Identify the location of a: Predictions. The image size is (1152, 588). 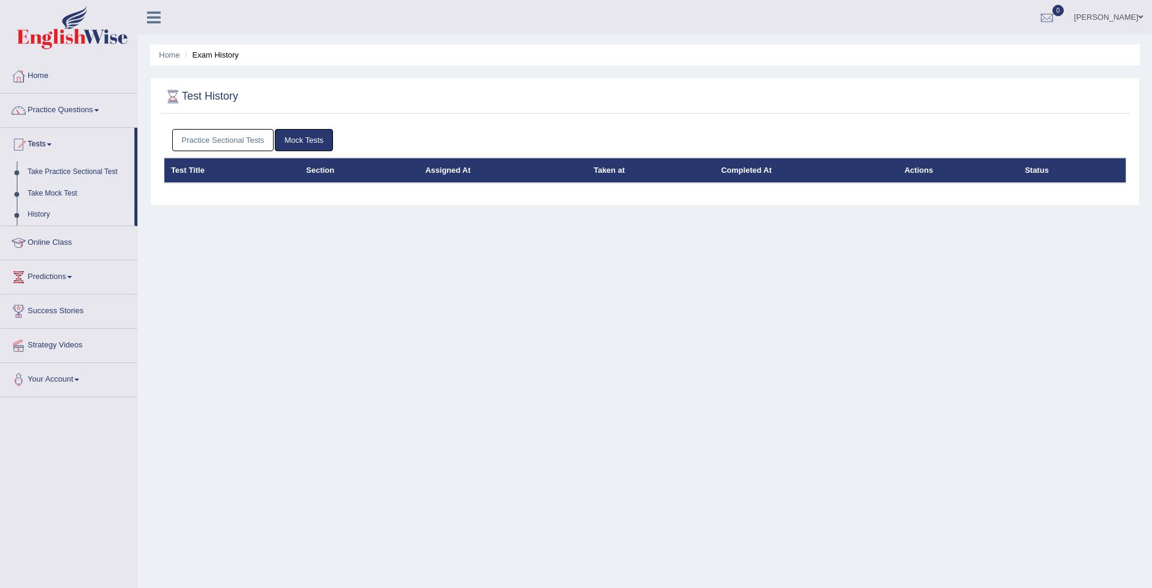
(69, 275).